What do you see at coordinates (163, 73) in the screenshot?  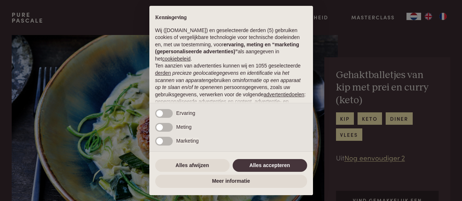 I see `button: derden` at bounding box center [163, 73].